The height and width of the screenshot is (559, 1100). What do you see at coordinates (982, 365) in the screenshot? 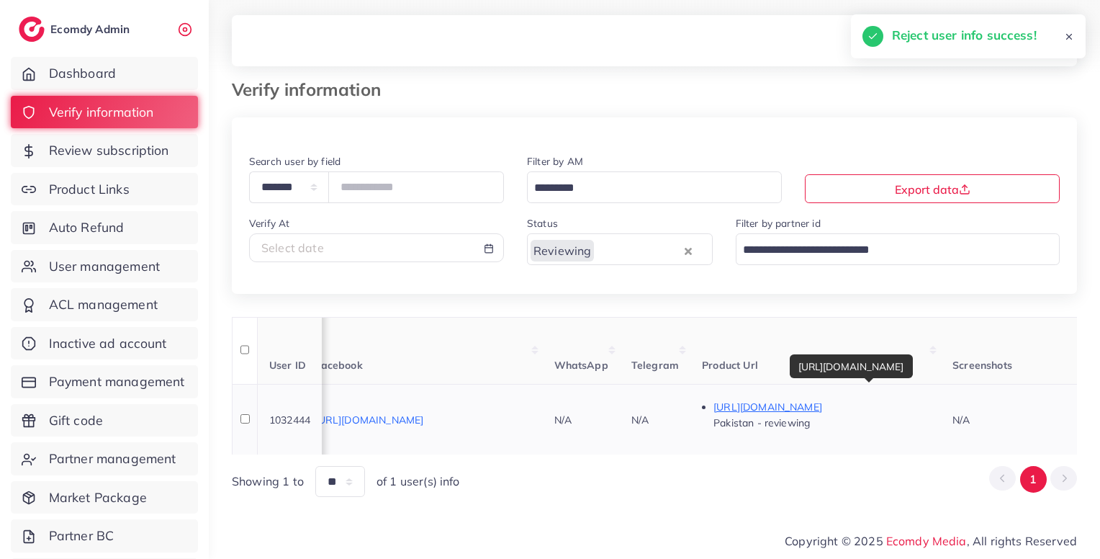
I see `span: Screenshots` at bounding box center [982, 365].